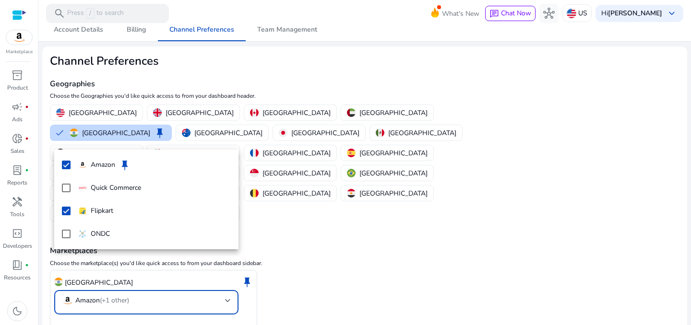  Describe the element at coordinates (83, 211) in the screenshot. I see `img: flipkart.svg` at that location.